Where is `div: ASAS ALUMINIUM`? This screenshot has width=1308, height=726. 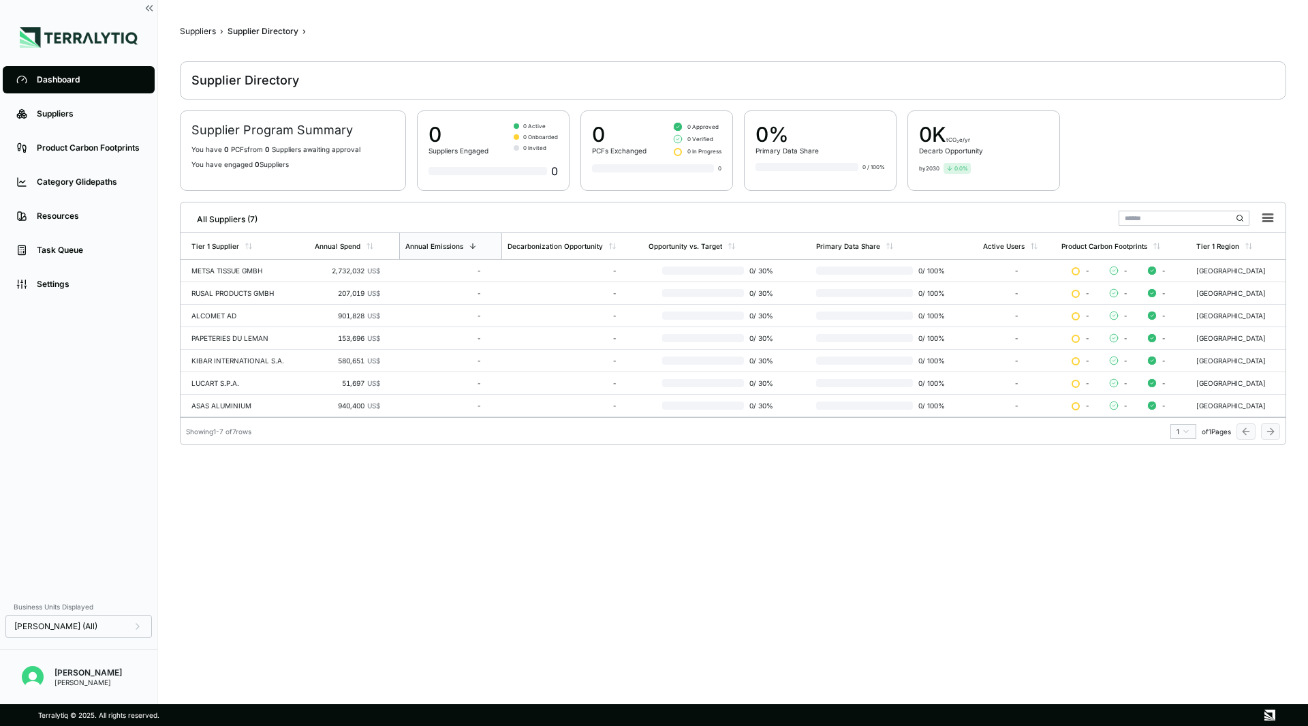 div: ASAS ALUMINIUM is located at coordinates (247, 405).